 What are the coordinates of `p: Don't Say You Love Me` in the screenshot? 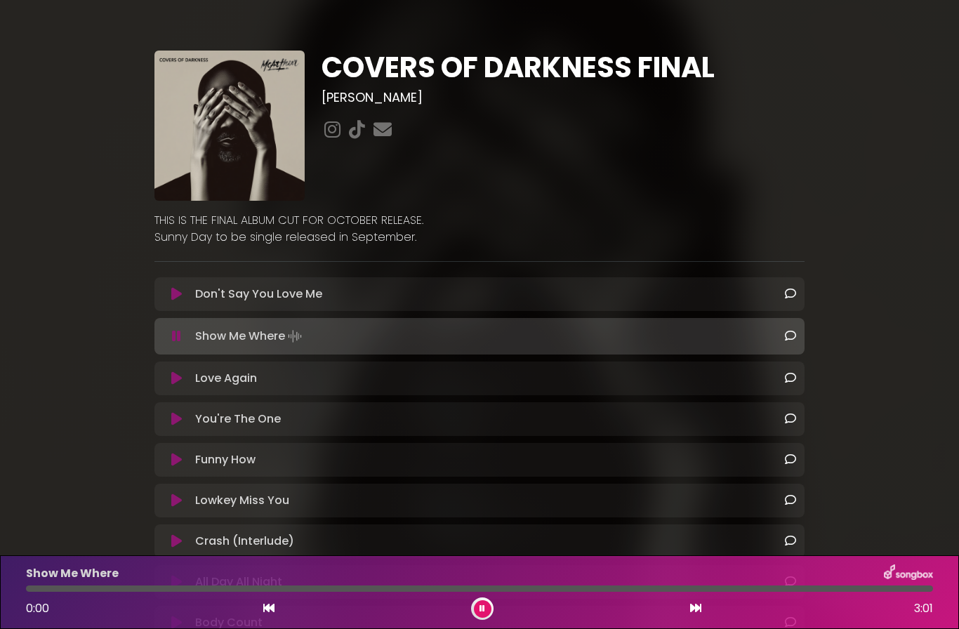 It's located at (258, 294).